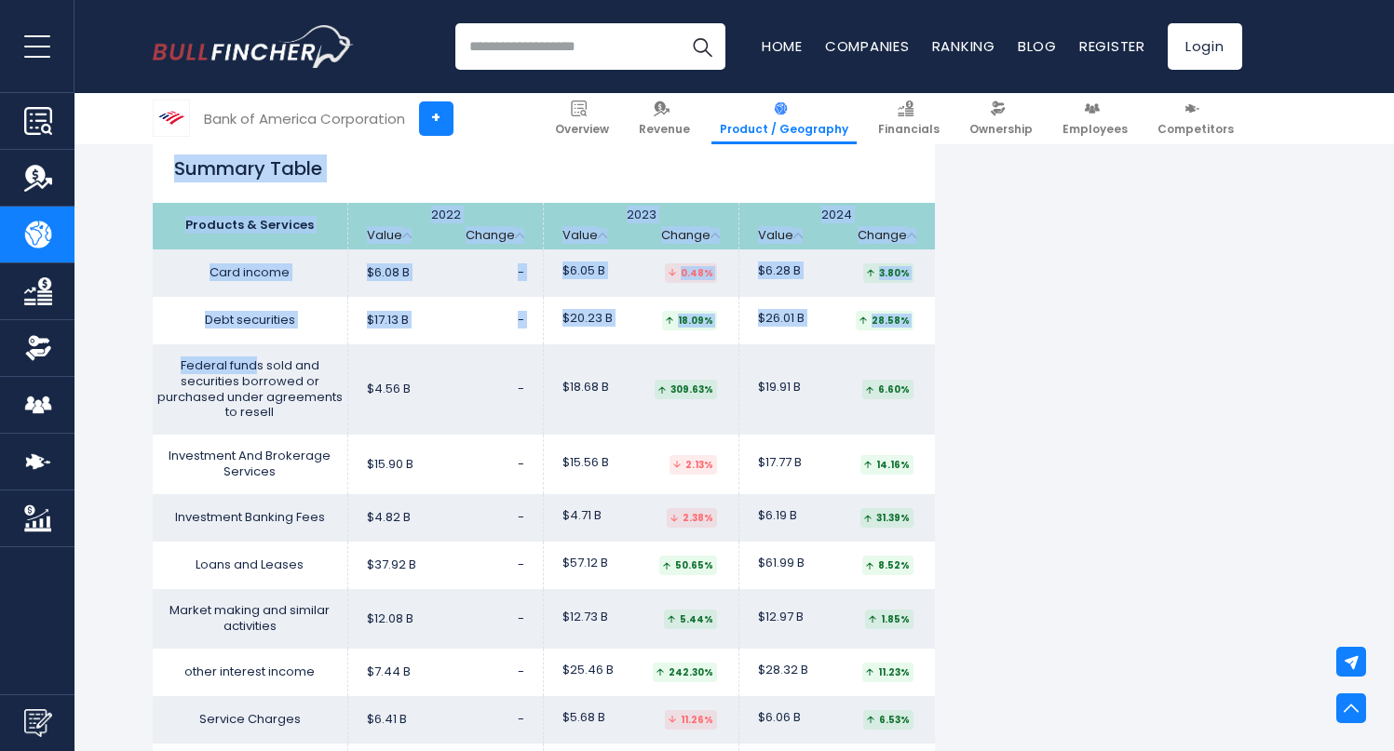  Describe the element at coordinates (584, 271) in the screenshot. I see `span: $6.05 B` at that location.